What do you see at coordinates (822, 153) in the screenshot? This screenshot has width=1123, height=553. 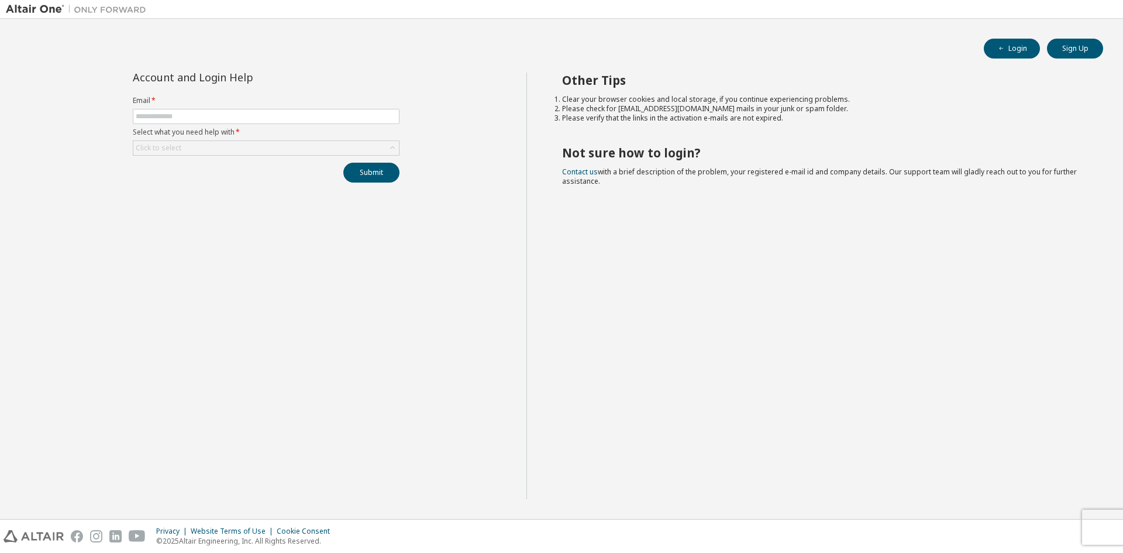 I see `h2: Not sure how to login?` at bounding box center [822, 153].